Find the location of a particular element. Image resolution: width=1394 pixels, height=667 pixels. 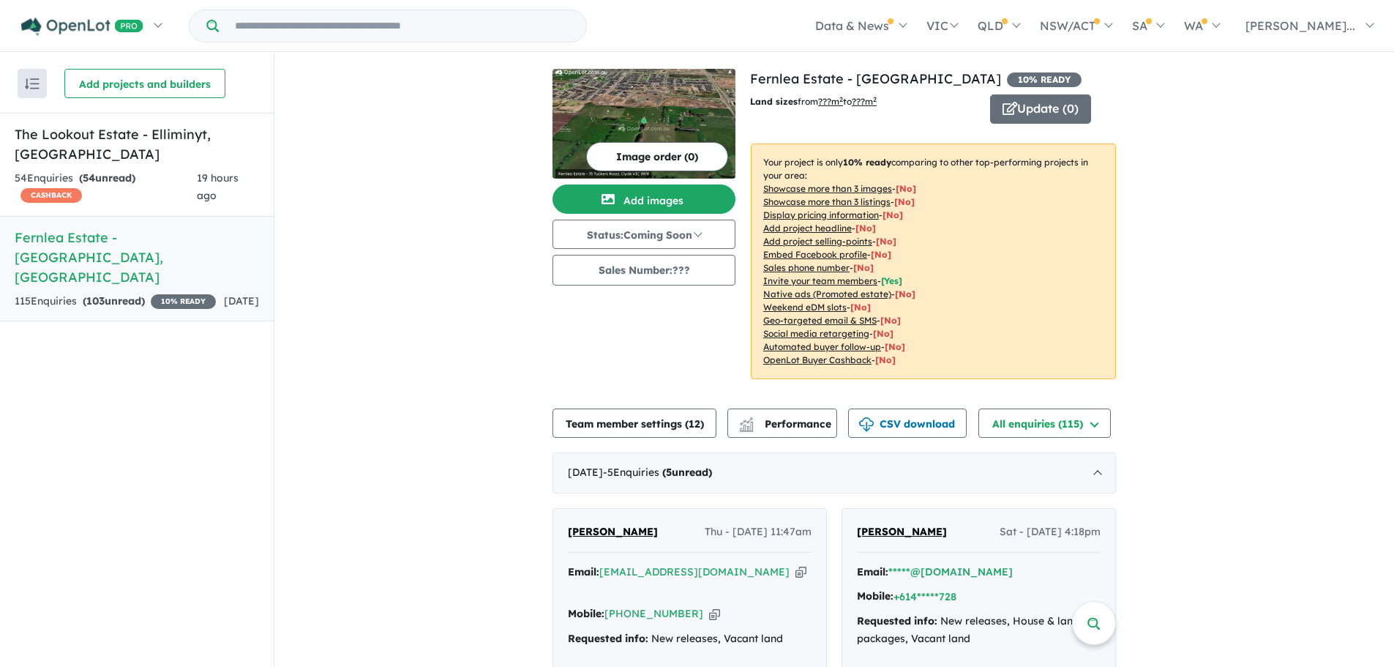

u: Add project selling-points is located at coordinates (817, 241).